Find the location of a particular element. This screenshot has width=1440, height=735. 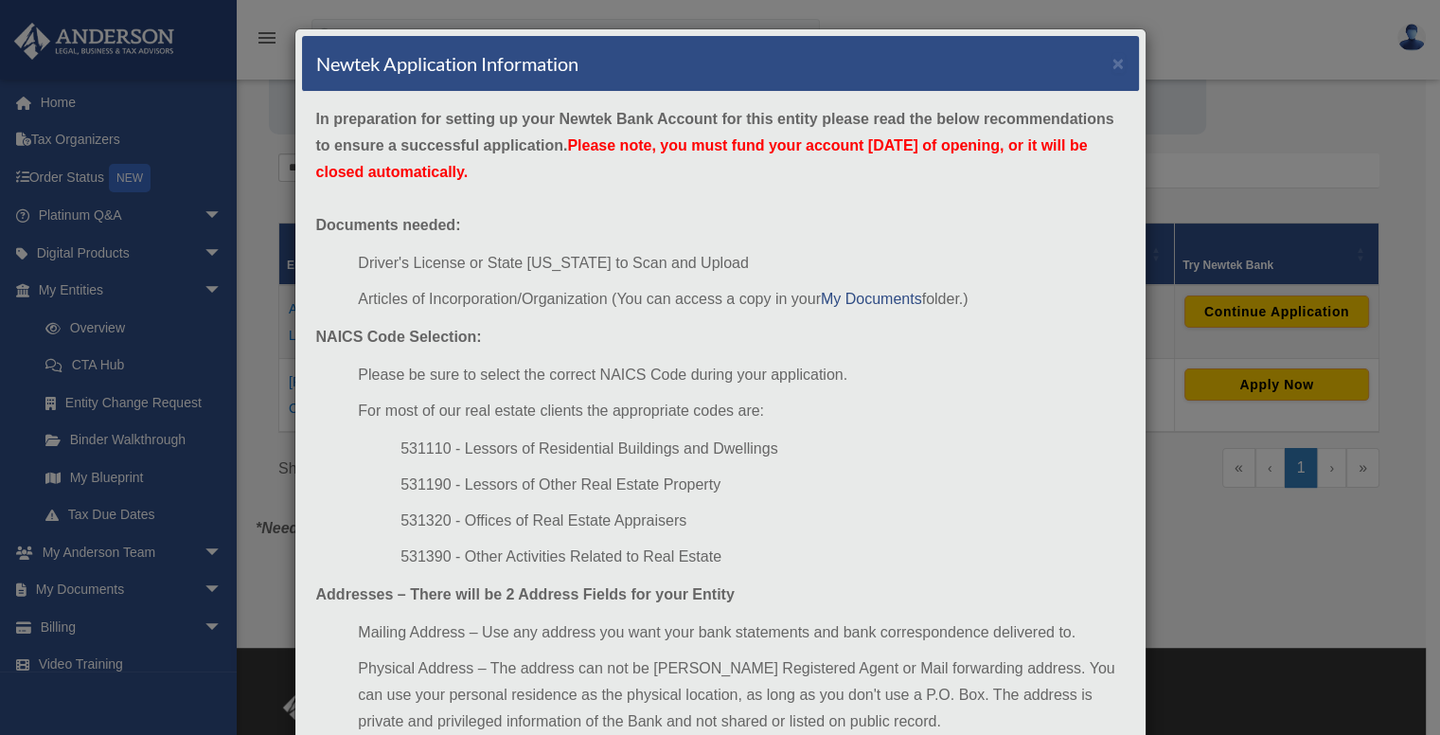

strong: In preparation for setting up your Newtek Bank Account for this entity please read the below reco... is located at coordinates (715, 145).